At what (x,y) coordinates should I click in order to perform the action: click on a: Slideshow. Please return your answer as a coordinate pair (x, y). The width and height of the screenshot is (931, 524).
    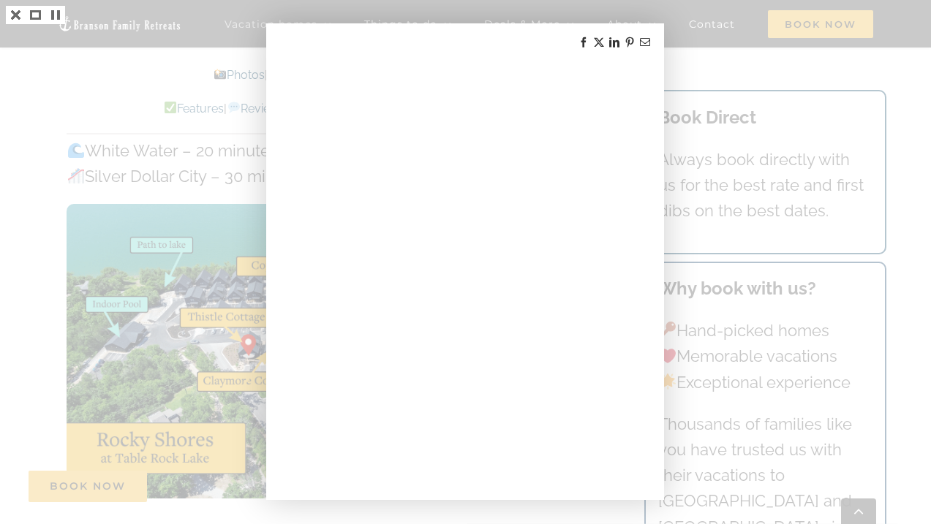
    Looking at the image, I should click on (55, 15).